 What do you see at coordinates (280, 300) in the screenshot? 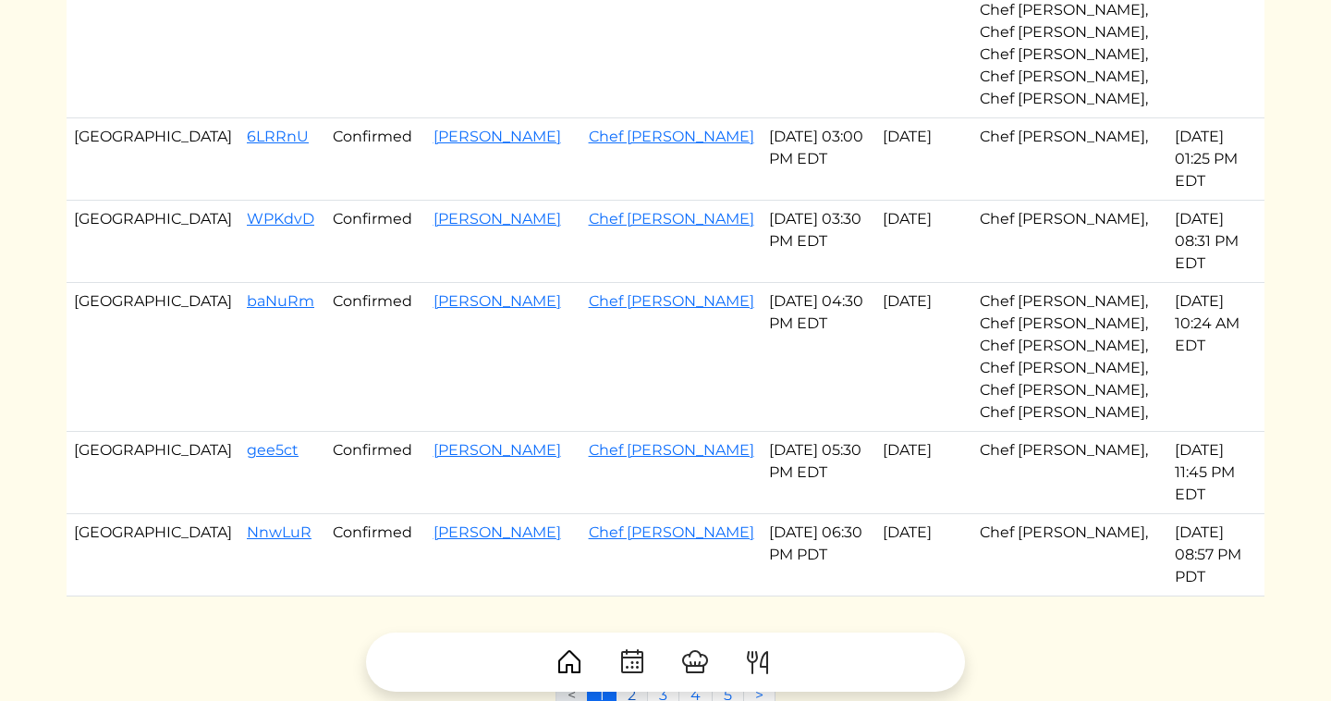
I see `a: baNuRm` at bounding box center [280, 300].